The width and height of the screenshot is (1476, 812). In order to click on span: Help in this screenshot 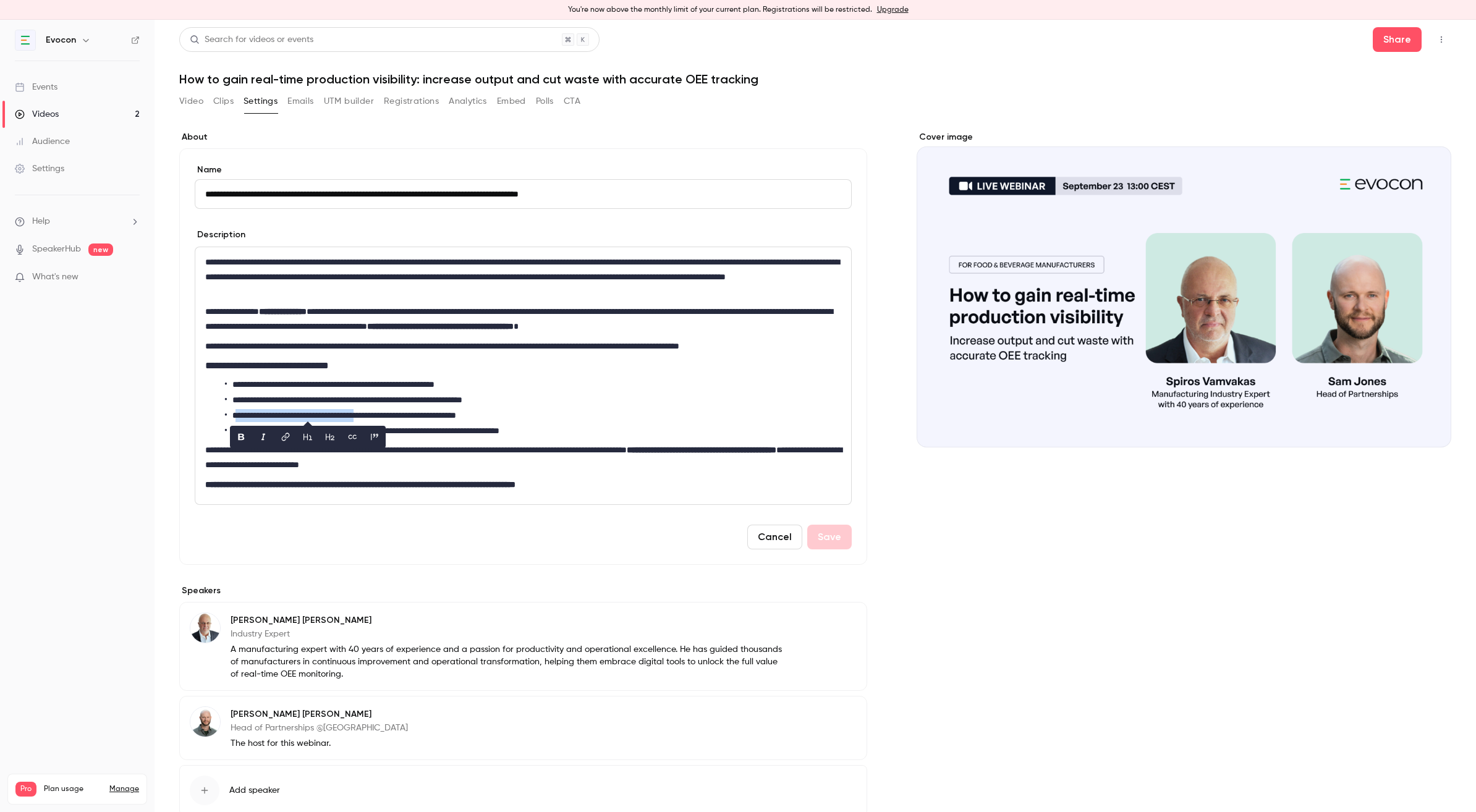, I will do `click(41, 221)`.